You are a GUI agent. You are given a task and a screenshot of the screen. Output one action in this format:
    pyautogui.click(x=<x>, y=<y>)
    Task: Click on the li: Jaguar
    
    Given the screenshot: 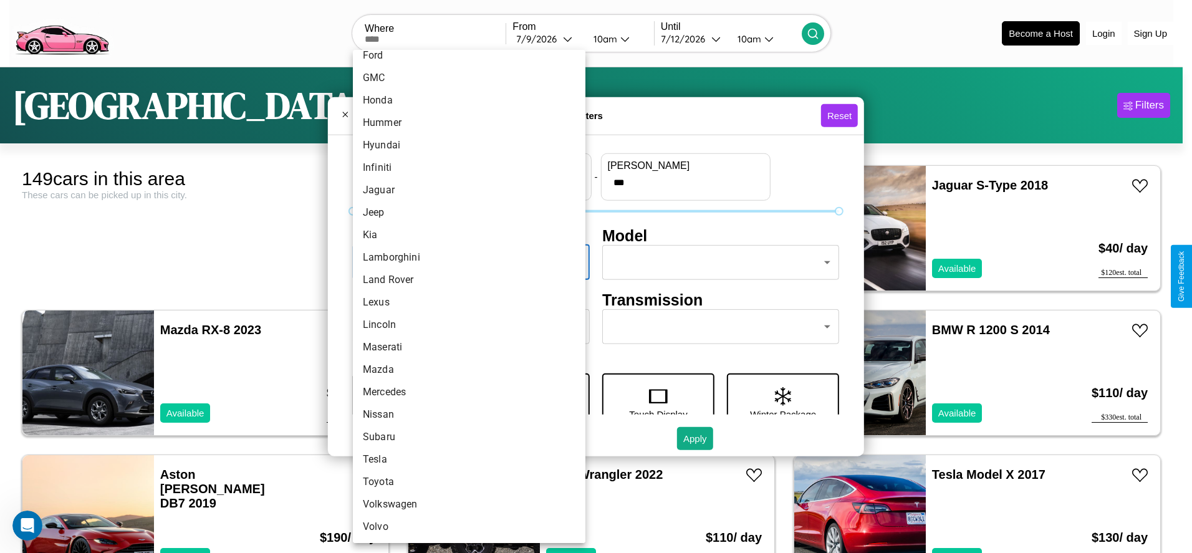 What is the action you would take?
    pyautogui.click(x=469, y=190)
    